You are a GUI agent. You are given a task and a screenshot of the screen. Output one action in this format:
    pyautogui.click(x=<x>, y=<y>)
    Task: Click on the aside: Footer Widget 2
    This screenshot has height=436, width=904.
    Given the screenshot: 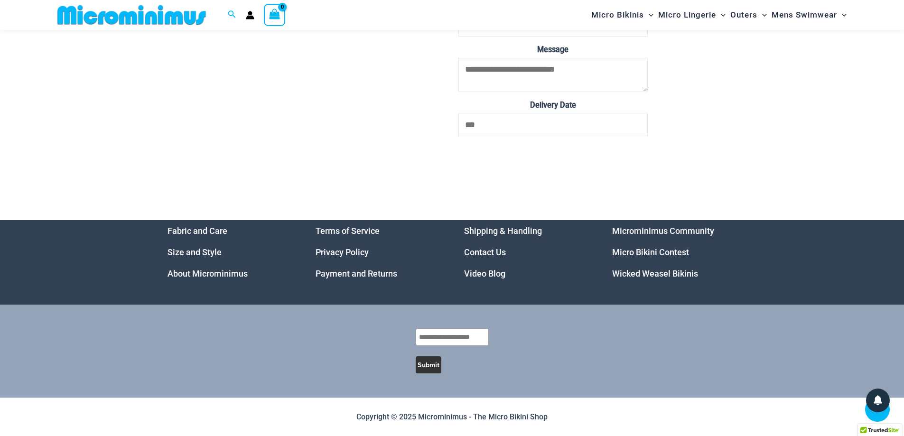 What is the action you would take?
    pyautogui.click(x=378, y=252)
    